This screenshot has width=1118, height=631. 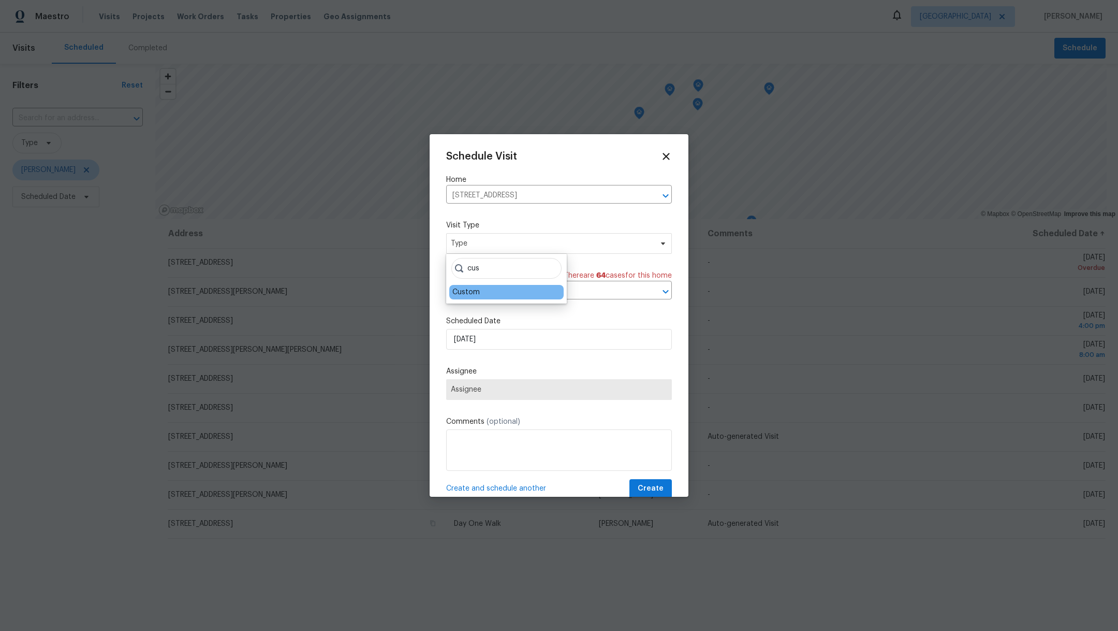 I want to click on span: Create, so click(x=651, y=488).